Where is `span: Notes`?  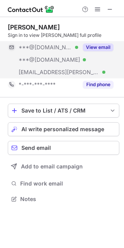 span: Notes is located at coordinates (68, 199).